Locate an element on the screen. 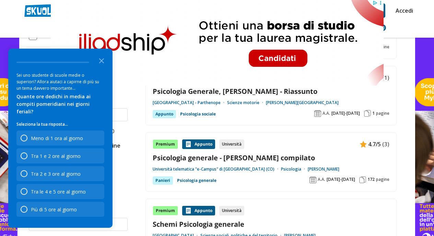 Image resolution: width=434 pixels, height=236 pixels. div: Sei uno studente di scuole medie o superiori? Allora aiutaci a capirne di più su un tema davvero ... is located at coordinates (60, 82).